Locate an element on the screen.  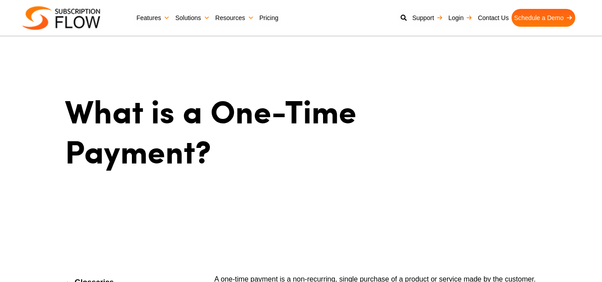
a: Pricing is located at coordinates (269, 18).